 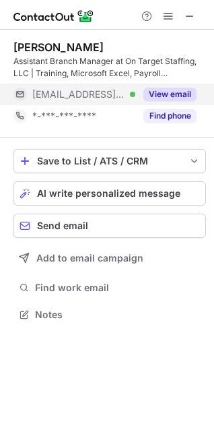 I want to click on span: Send email, so click(x=63, y=226).